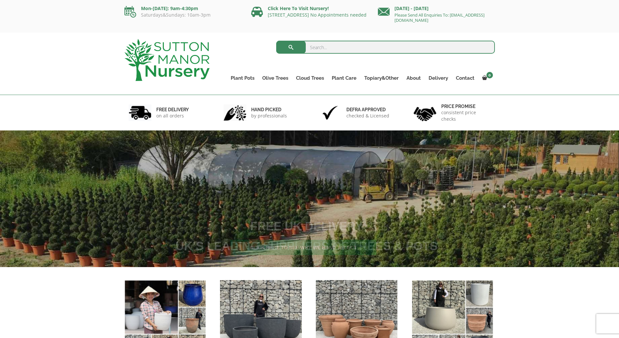 The width and height of the screenshot is (619, 338). What do you see at coordinates (298, 8) in the screenshot?
I see `a: Click Here To Visit Nursery!` at bounding box center [298, 8].